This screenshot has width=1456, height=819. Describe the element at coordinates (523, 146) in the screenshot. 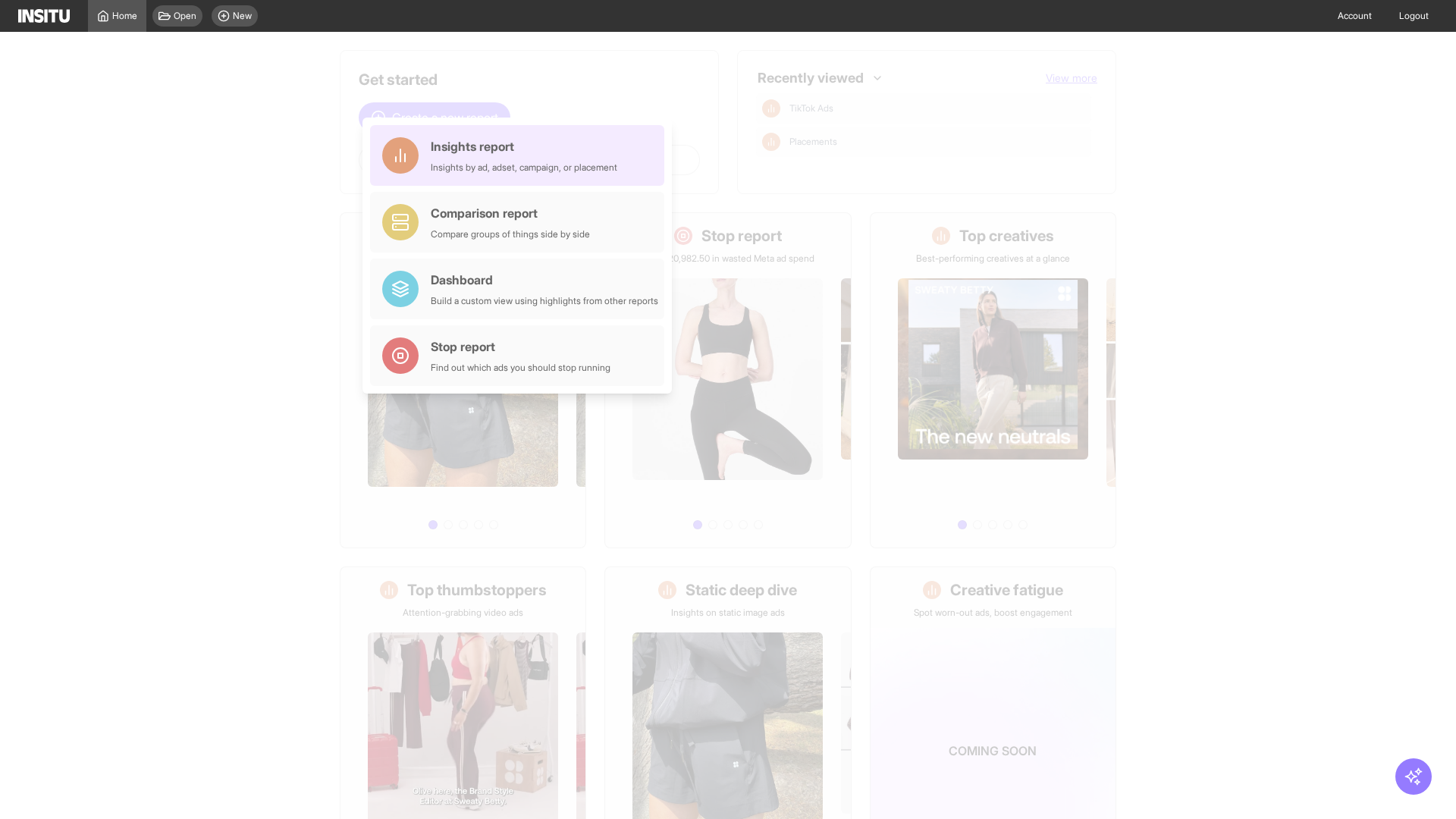

I see `div: Insights report` at that location.